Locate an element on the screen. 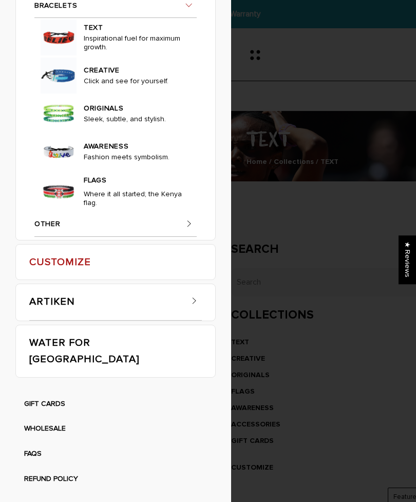 The width and height of the screenshot is (416, 502). a: CUSTOMIZE is located at coordinates (116, 262).